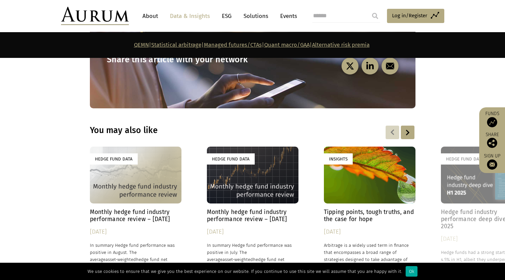  I want to click on input: Submit, so click(375, 16).